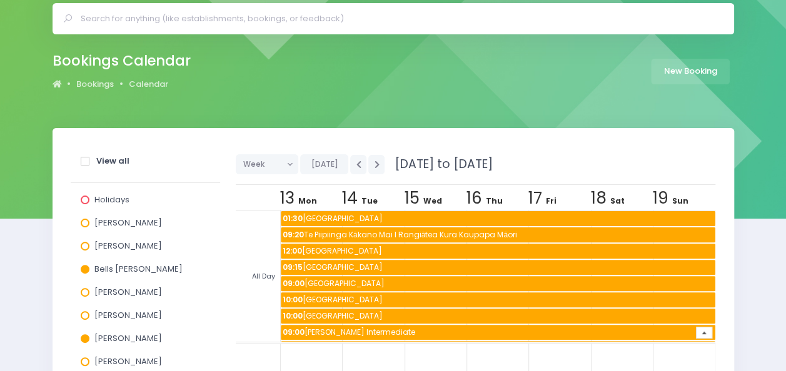 The image size is (786, 371). I want to click on span: Holidays, so click(112, 199).